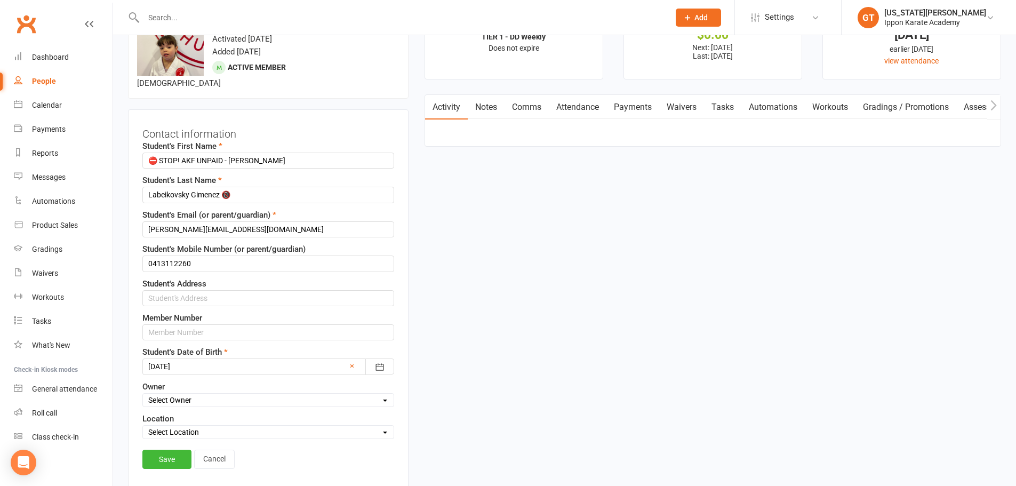  What do you see at coordinates (526, 107) in the screenshot?
I see `a: Comms` at bounding box center [526, 107].